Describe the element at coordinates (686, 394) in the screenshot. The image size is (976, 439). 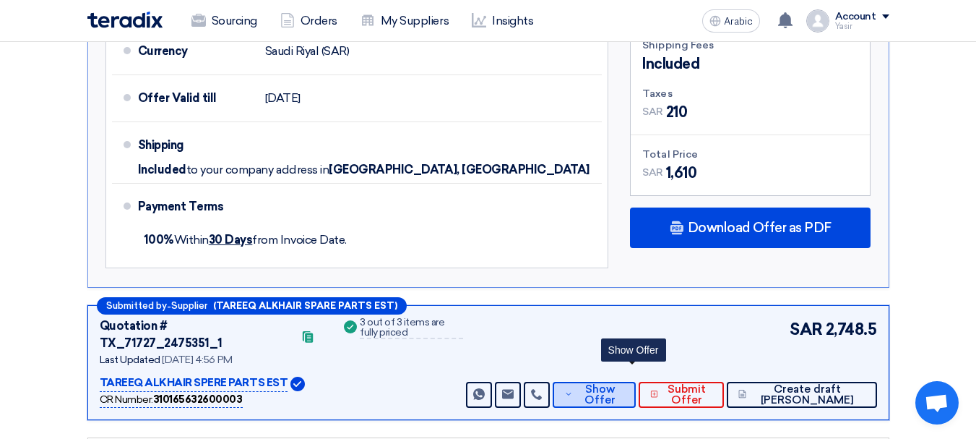
I see `font: Submit Offer` at that location.